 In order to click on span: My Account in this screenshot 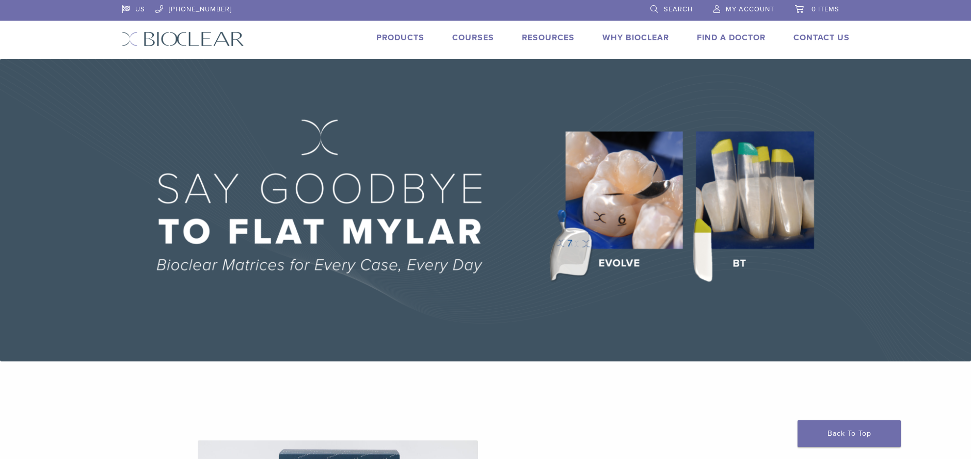, I will do `click(750, 9)`.